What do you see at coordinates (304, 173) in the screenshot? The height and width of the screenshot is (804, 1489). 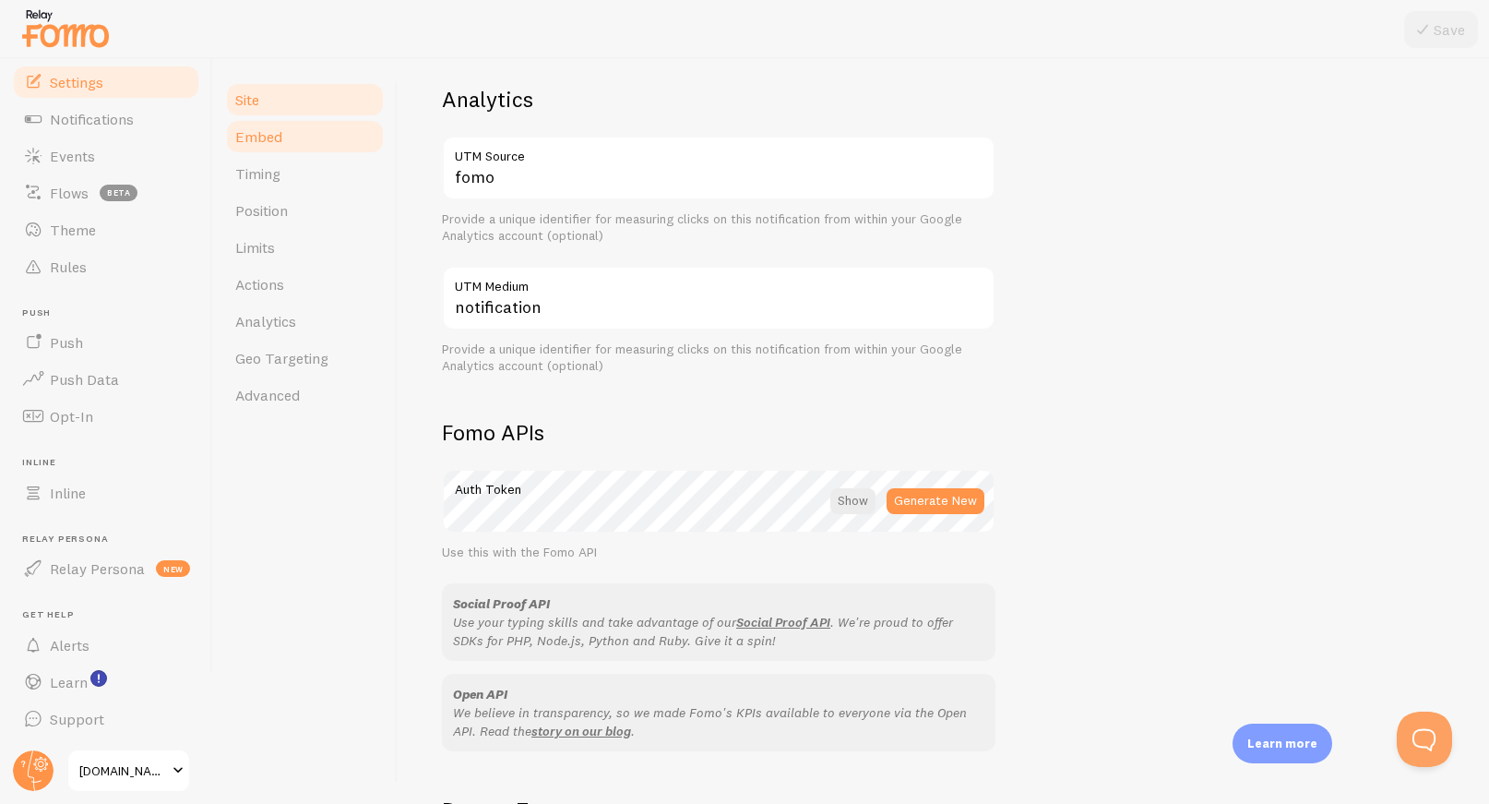 I see `a: Timing` at bounding box center [304, 173].